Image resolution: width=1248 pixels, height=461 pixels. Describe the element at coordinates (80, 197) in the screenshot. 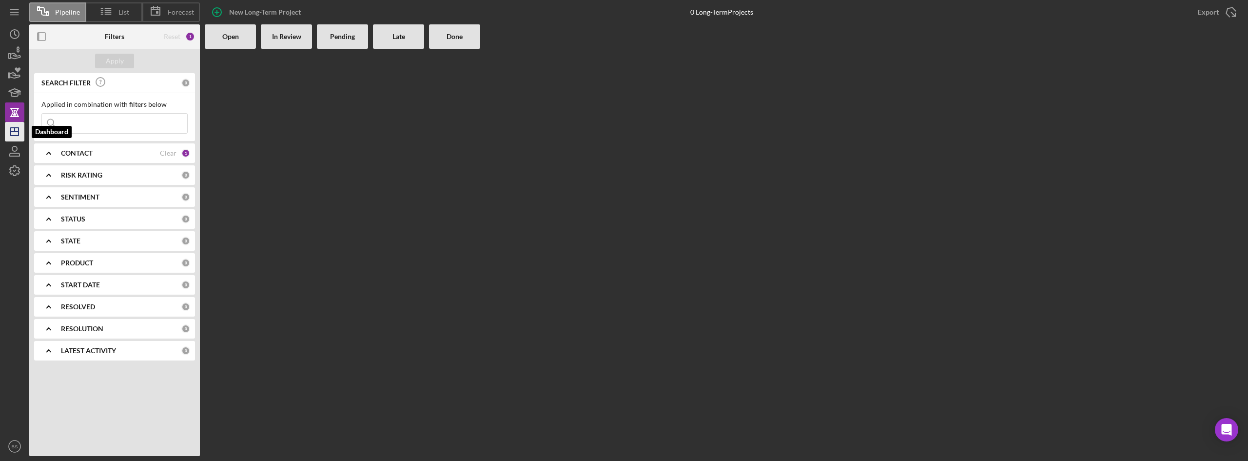

I see `b: SENTIMENT` at that location.